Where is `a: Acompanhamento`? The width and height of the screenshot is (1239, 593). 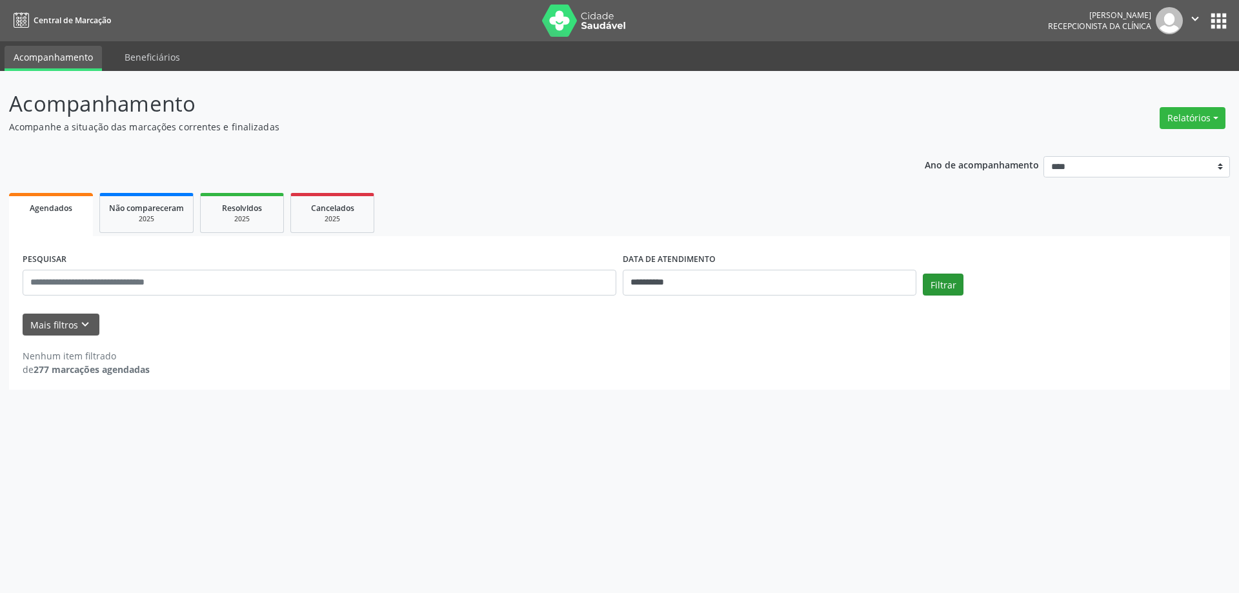 a: Acompanhamento is located at coordinates (53, 58).